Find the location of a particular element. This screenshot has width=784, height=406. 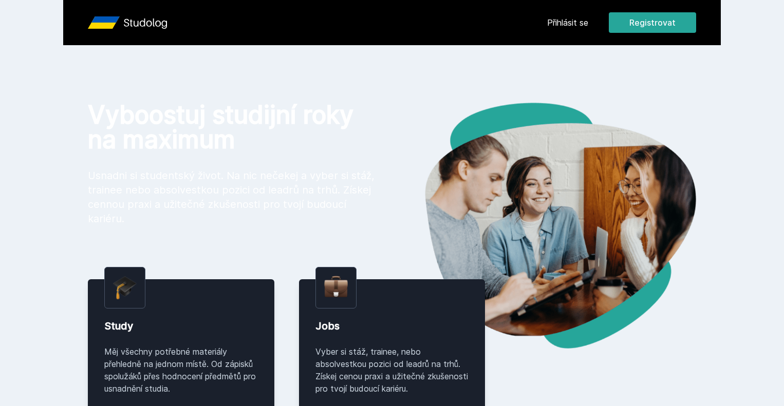

img: briefcase.png is located at coordinates (336, 287).